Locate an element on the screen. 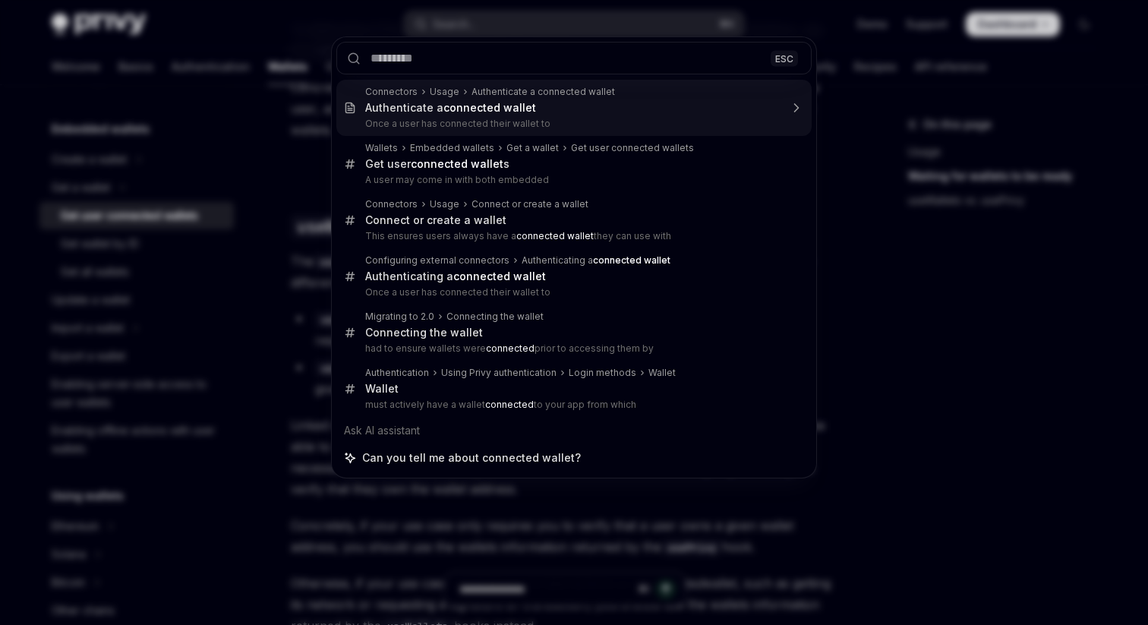 The height and width of the screenshot is (625, 1148). div: Embedded wallets is located at coordinates (452, 148).